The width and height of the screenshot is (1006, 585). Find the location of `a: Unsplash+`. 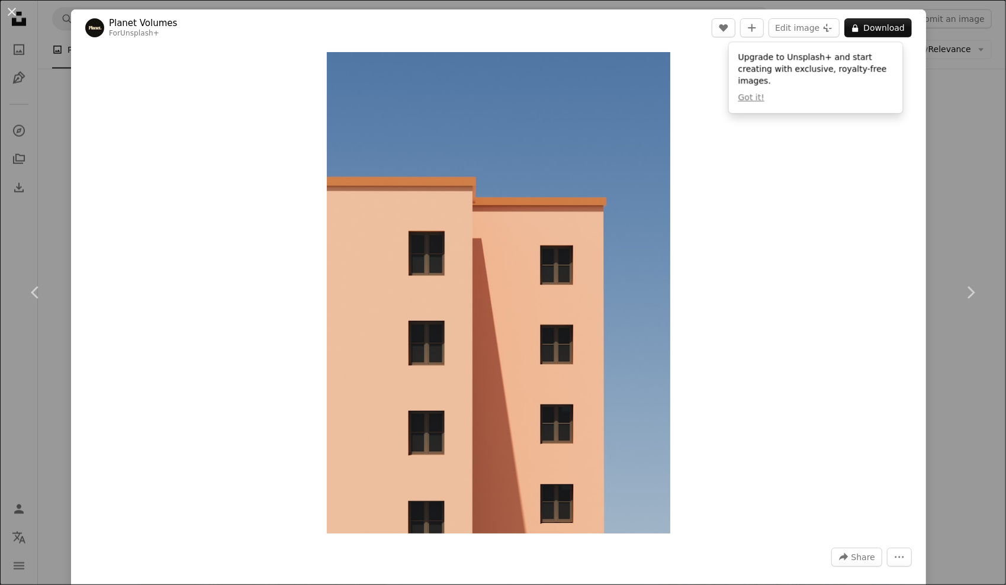

a: Unsplash+ is located at coordinates (140, 33).